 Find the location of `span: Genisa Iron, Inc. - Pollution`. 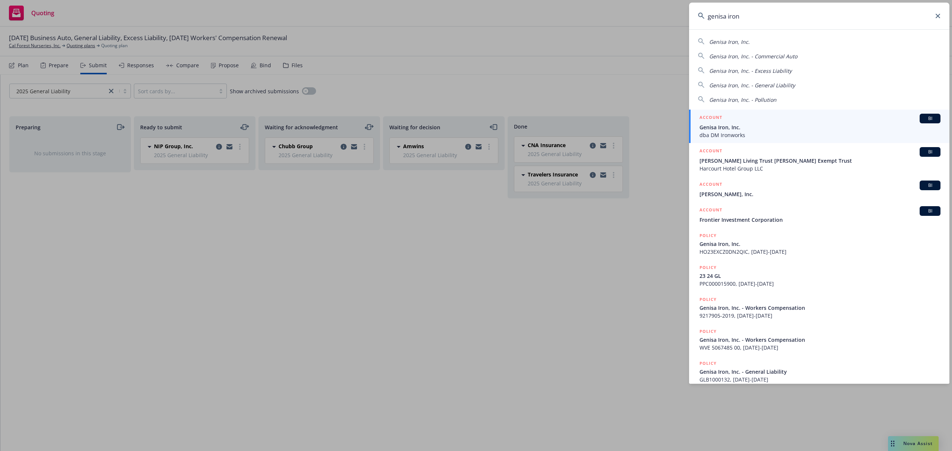

span: Genisa Iron, Inc. - Pollution is located at coordinates (743, 100).